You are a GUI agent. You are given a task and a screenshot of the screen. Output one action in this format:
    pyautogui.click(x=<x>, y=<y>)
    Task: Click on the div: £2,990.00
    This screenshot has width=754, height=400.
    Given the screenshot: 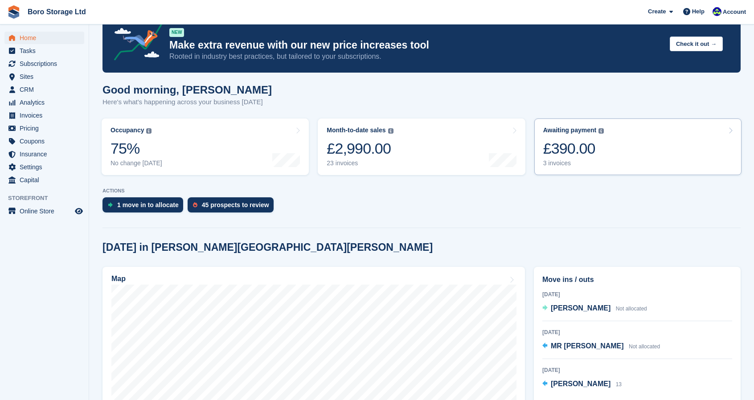 What is the action you would take?
    pyautogui.click(x=359, y=148)
    